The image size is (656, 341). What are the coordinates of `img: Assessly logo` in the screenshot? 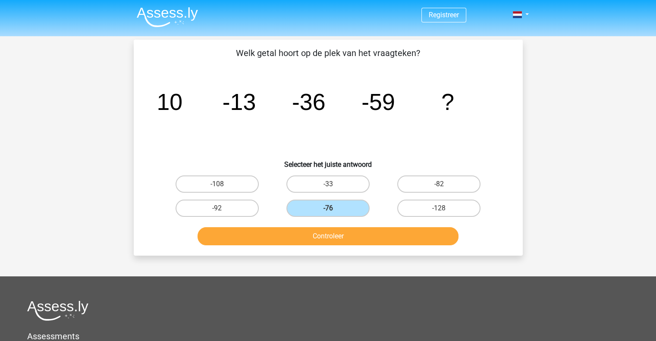 It's located at (58, 310).